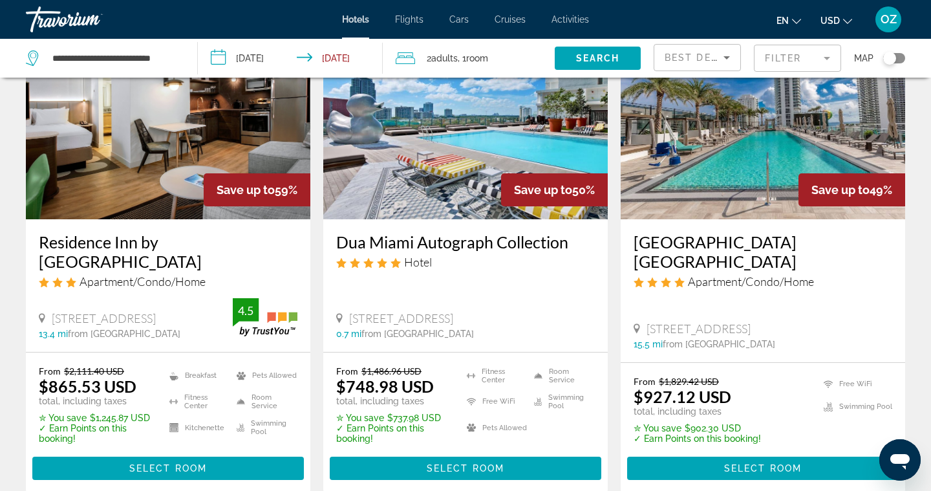  Describe the element at coordinates (459, 19) in the screenshot. I see `span: Cars` at that location.